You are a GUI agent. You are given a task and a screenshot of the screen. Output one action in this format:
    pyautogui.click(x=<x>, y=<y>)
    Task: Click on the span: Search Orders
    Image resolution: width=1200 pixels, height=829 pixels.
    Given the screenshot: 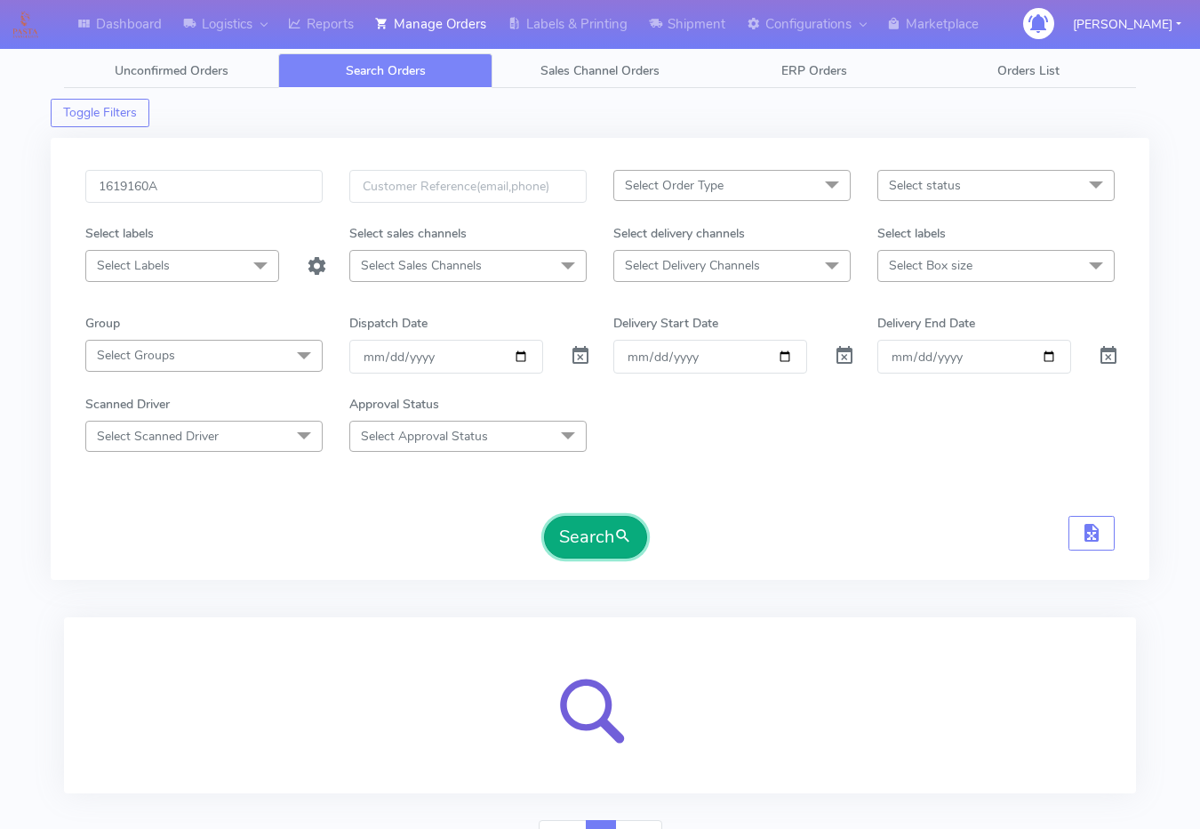 What is the action you would take?
    pyautogui.click(x=386, y=70)
    